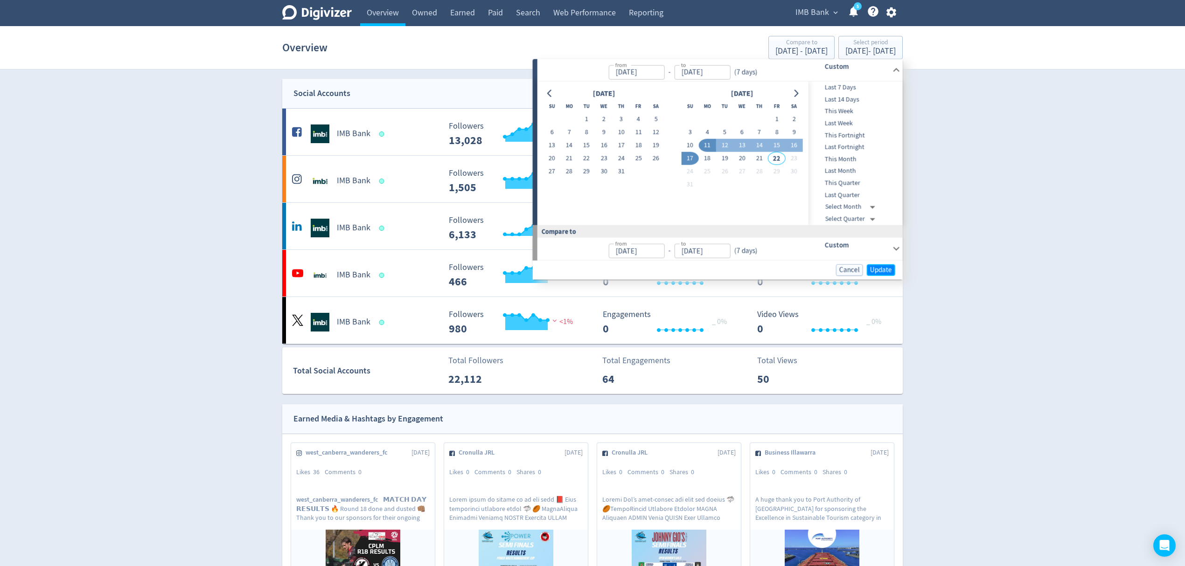  Describe the element at coordinates (855, 147) in the screenshot. I see `span: Last Fortnight` at that location.